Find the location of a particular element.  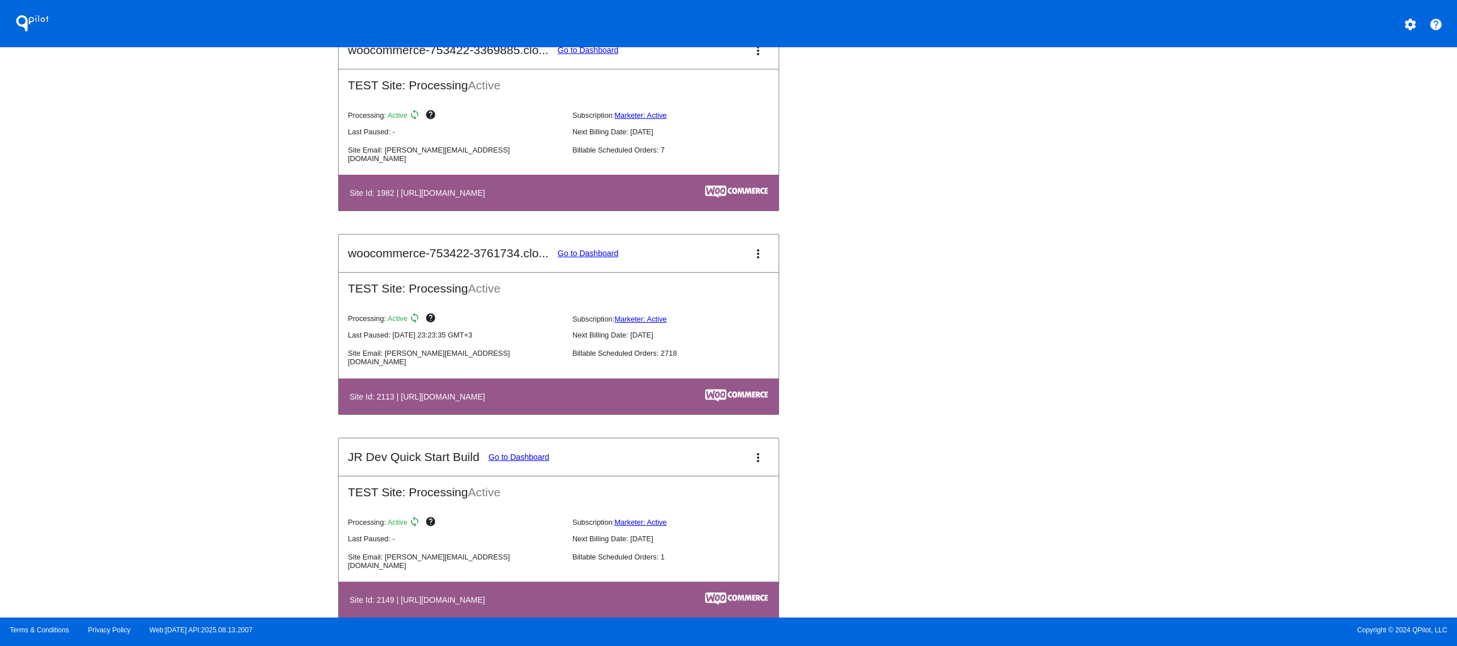

p: Billable Scheduled Orders: 1 is located at coordinates (680, 556).